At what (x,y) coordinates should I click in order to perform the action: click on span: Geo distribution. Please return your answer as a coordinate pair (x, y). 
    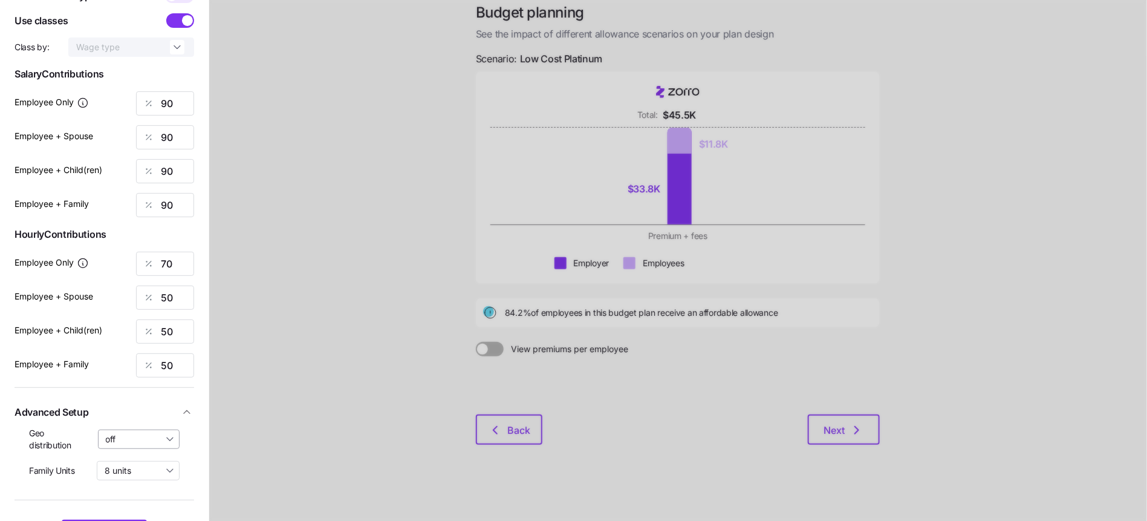
    Looking at the image, I should click on (59, 439).